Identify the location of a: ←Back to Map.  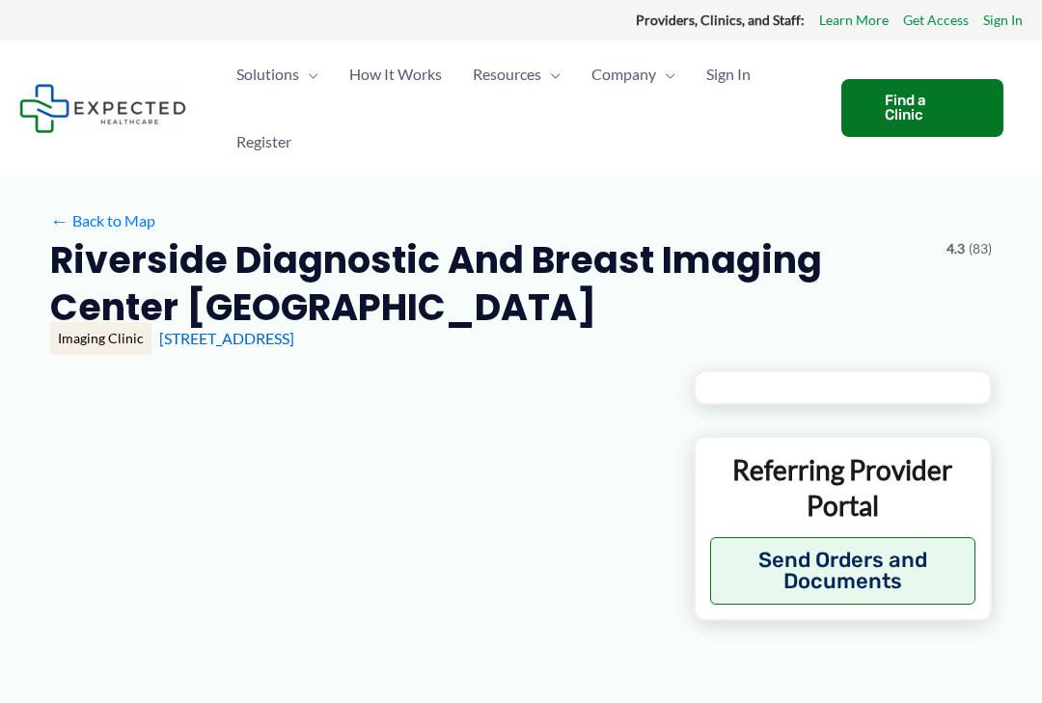
(102, 221).